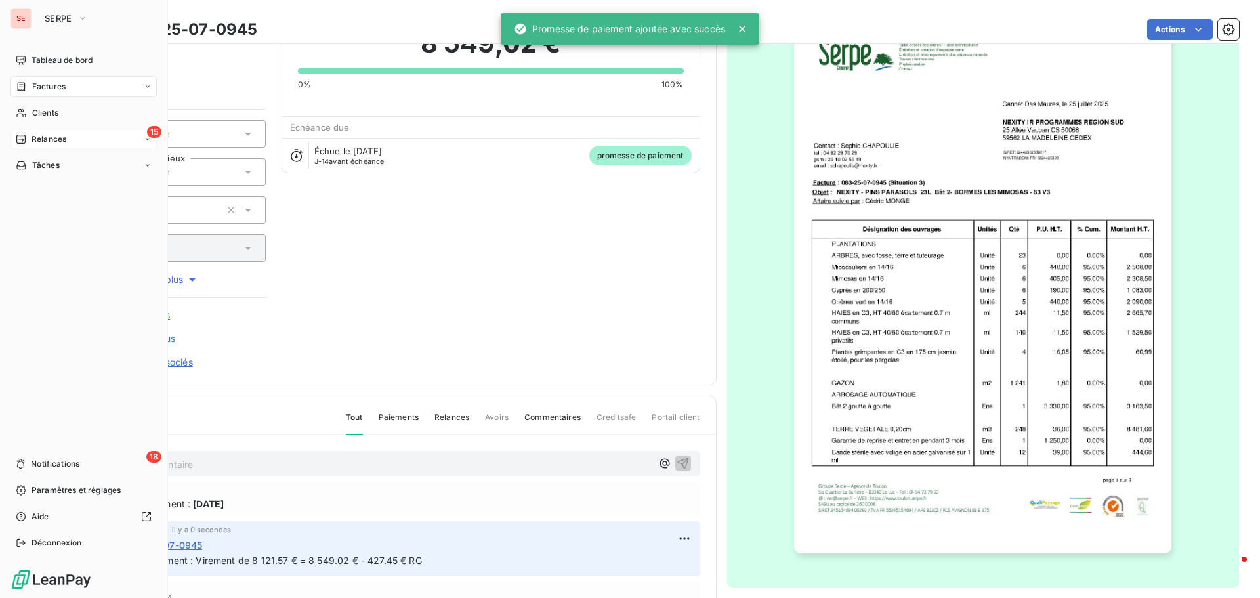 Image resolution: width=1260 pixels, height=598 pixels. What do you see at coordinates (497, 423) in the screenshot?
I see `span: Avoirs` at bounding box center [497, 423].